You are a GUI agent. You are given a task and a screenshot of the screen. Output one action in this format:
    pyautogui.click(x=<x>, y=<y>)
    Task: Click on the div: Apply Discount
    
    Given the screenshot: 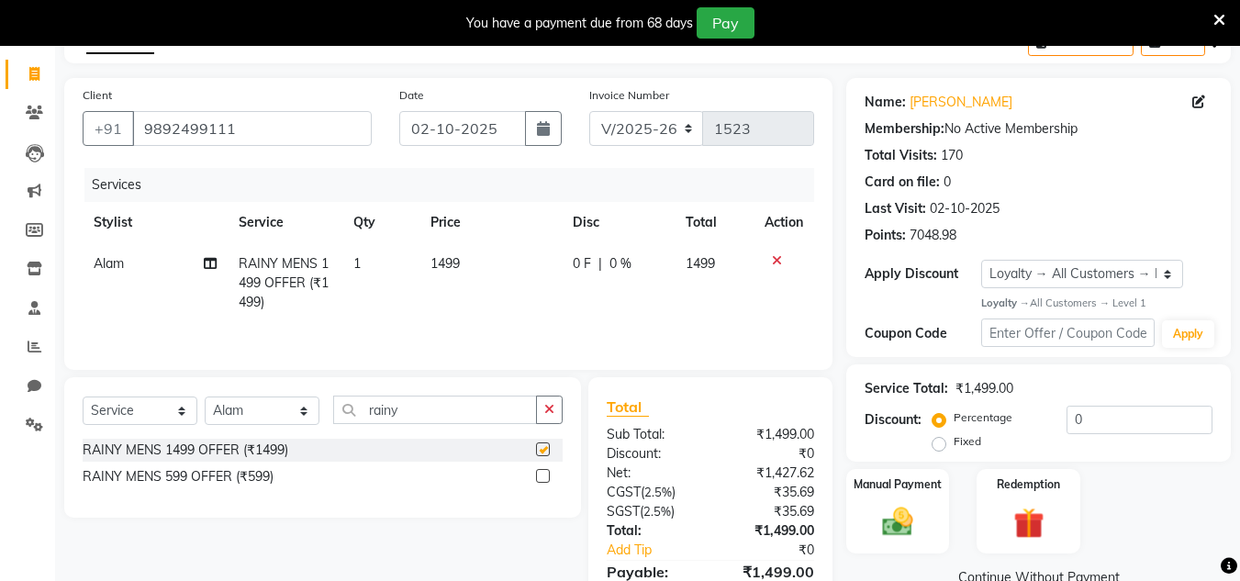 What is the action you would take?
    pyautogui.click(x=923, y=274)
    